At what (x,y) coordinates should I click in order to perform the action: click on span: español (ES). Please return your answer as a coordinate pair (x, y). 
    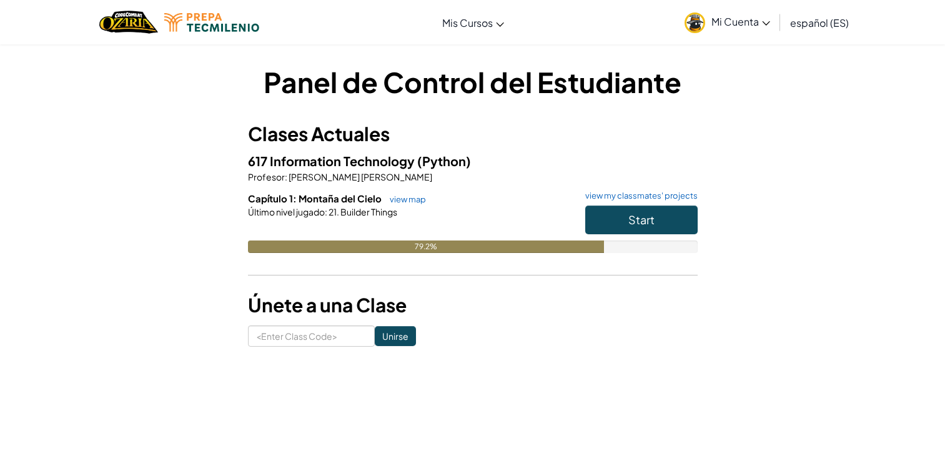
    Looking at the image, I should click on (819, 22).